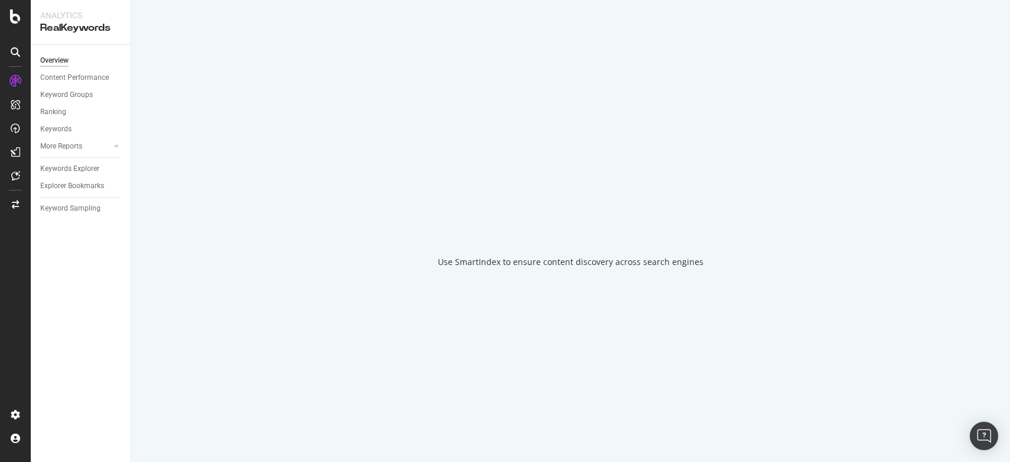 Image resolution: width=1010 pixels, height=462 pixels. What do you see at coordinates (81, 208) in the screenshot?
I see `a: Keyword Sampling` at bounding box center [81, 208].